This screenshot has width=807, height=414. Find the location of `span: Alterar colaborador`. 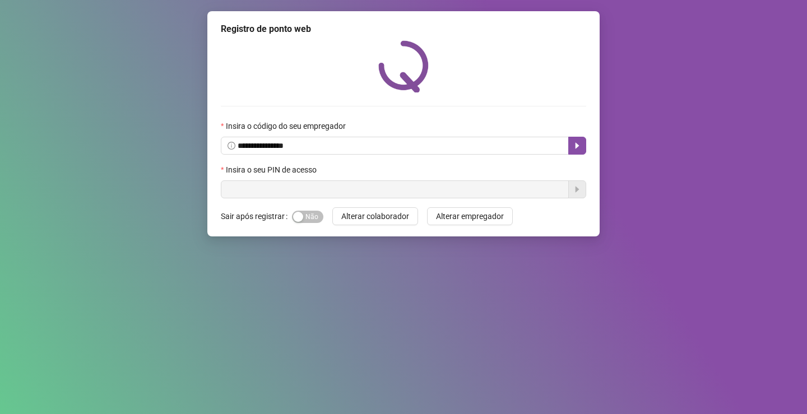

span: Alterar colaborador is located at coordinates (375, 216).